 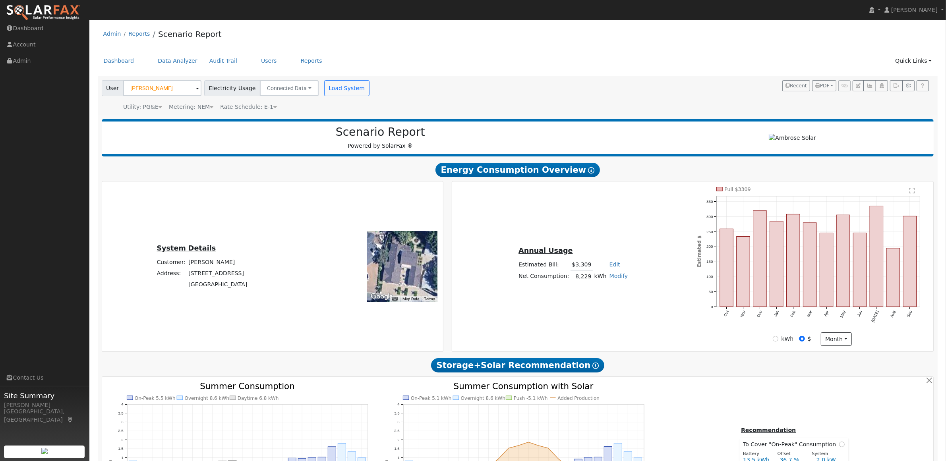 I want to click on text: Aug, so click(x=893, y=314).